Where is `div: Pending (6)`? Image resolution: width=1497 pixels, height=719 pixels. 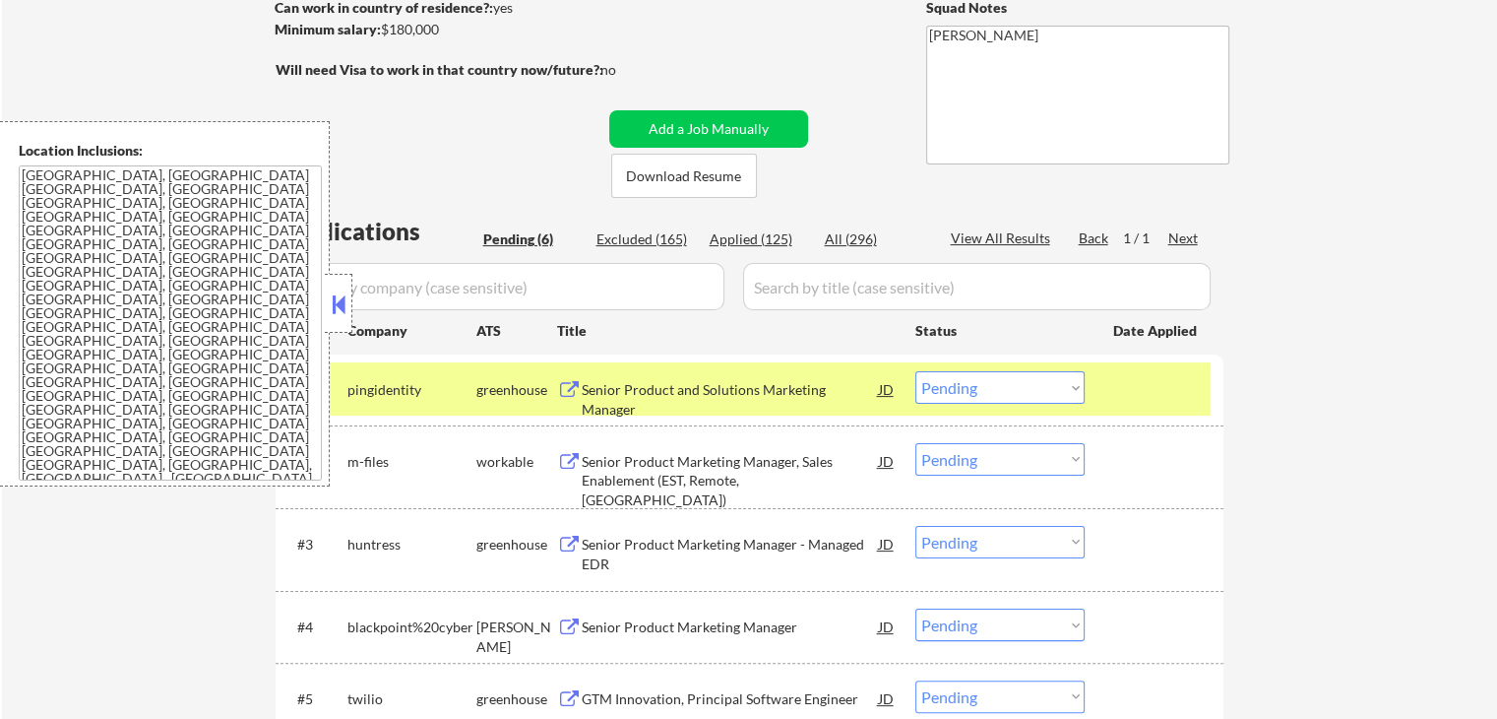 div: Pending (6) is located at coordinates (533, 239).